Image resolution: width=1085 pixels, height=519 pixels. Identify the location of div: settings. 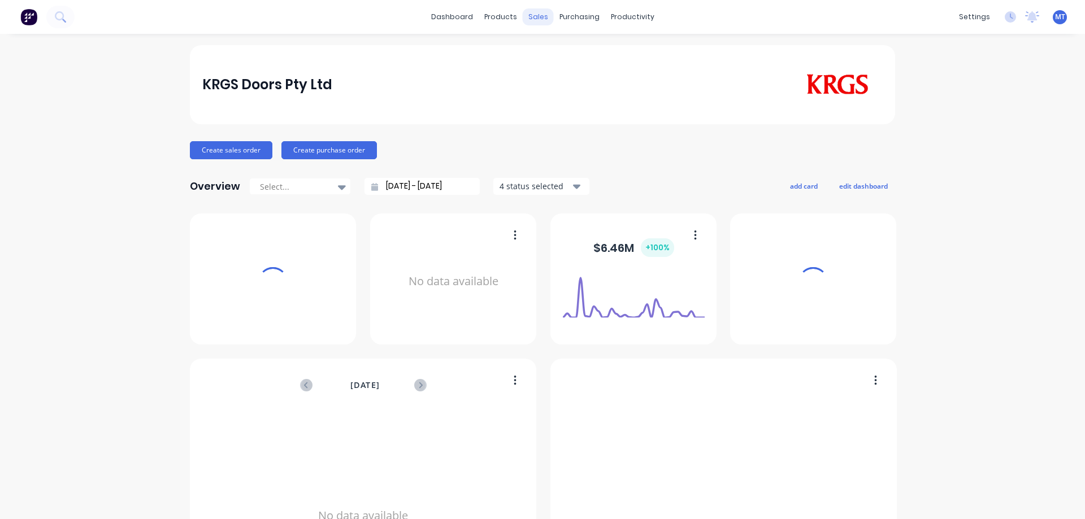
(974, 17).